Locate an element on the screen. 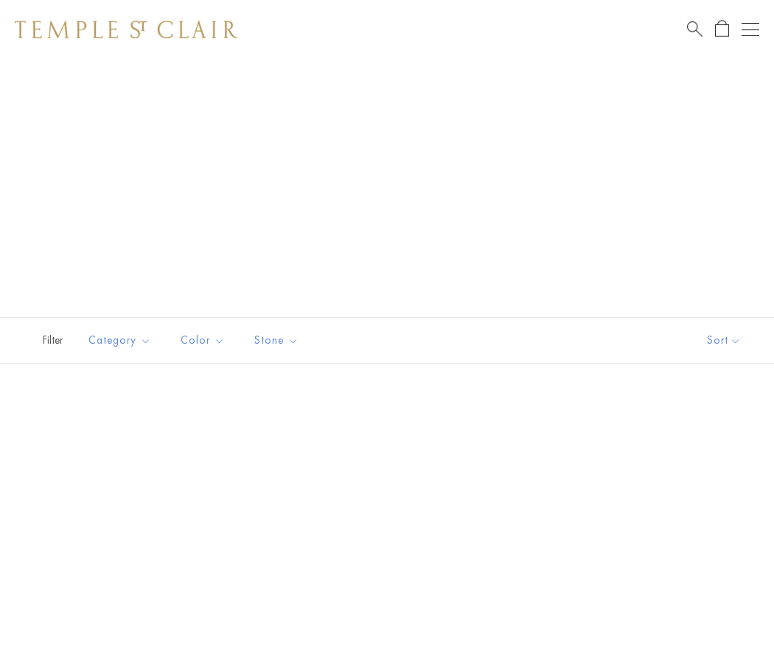  button: Open navigation is located at coordinates (750, 29).